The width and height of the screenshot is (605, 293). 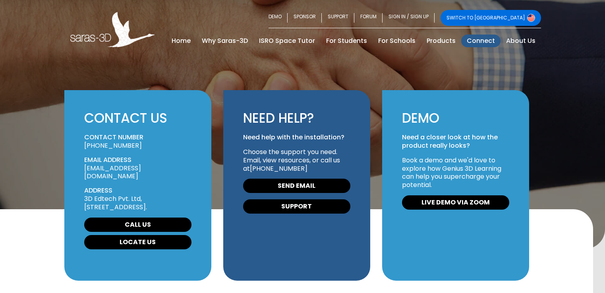 What do you see at coordinates (455, 142) in the screenshot?
I see `p: Need a closer look at how the product really looks?` at bounding box center [455, 142].